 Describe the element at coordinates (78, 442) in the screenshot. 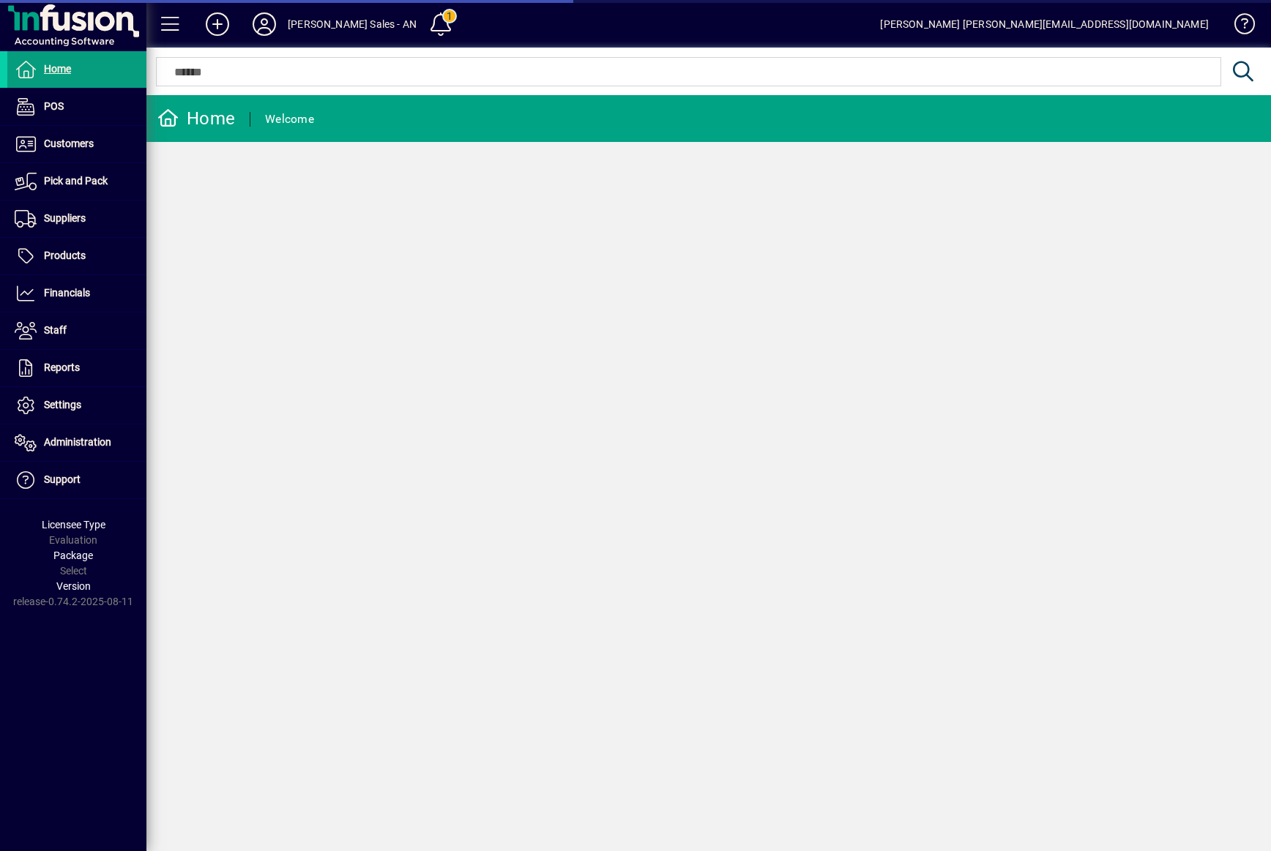

I see `span: Administration` at that location.